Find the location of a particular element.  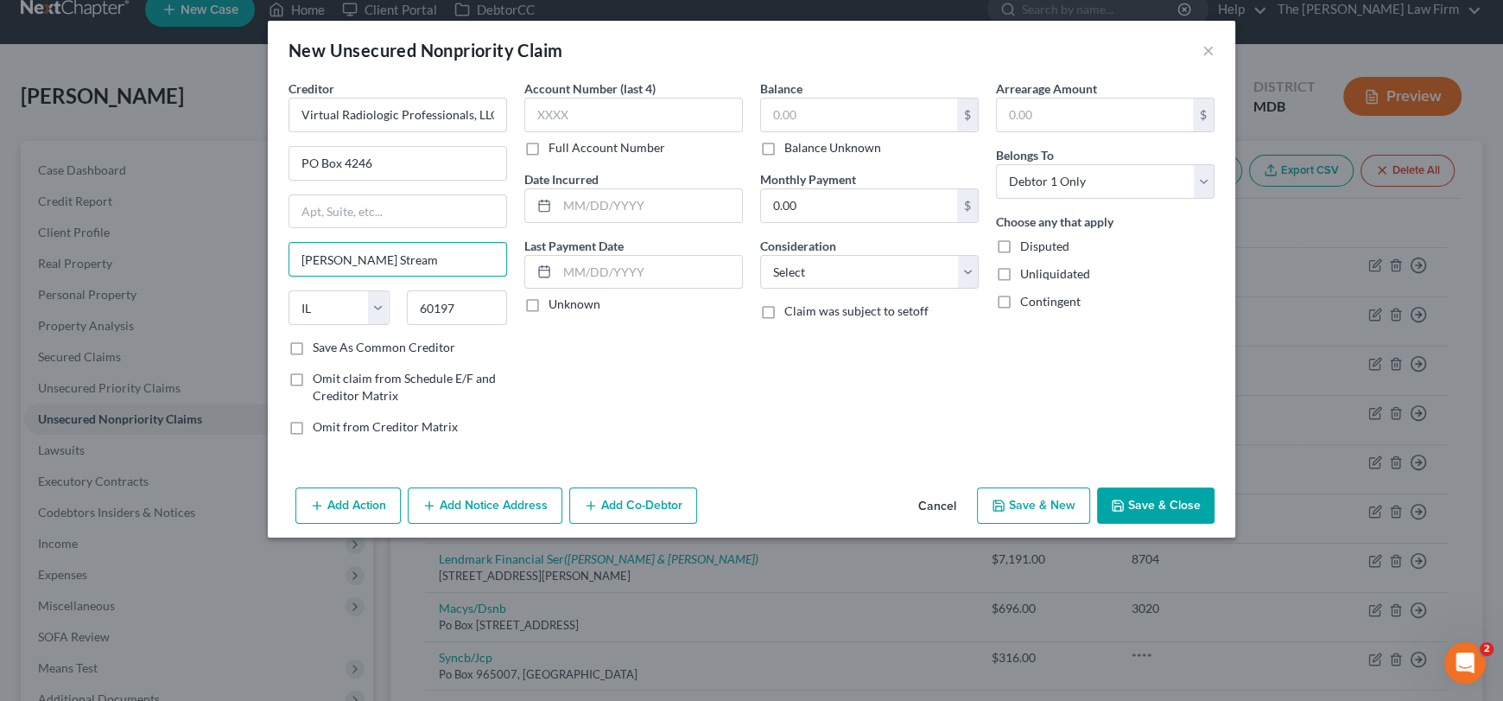

span: Contingent is located at coordinates (1051, 301).